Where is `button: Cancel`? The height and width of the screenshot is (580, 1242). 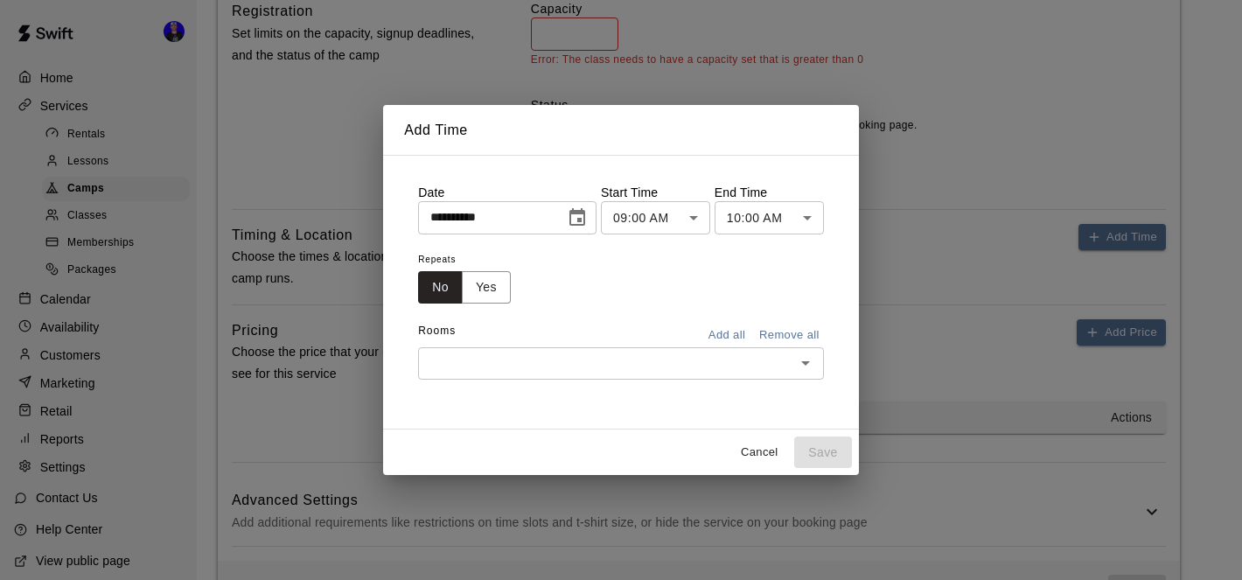
button: Cancel is located at coordinates (759, 452).